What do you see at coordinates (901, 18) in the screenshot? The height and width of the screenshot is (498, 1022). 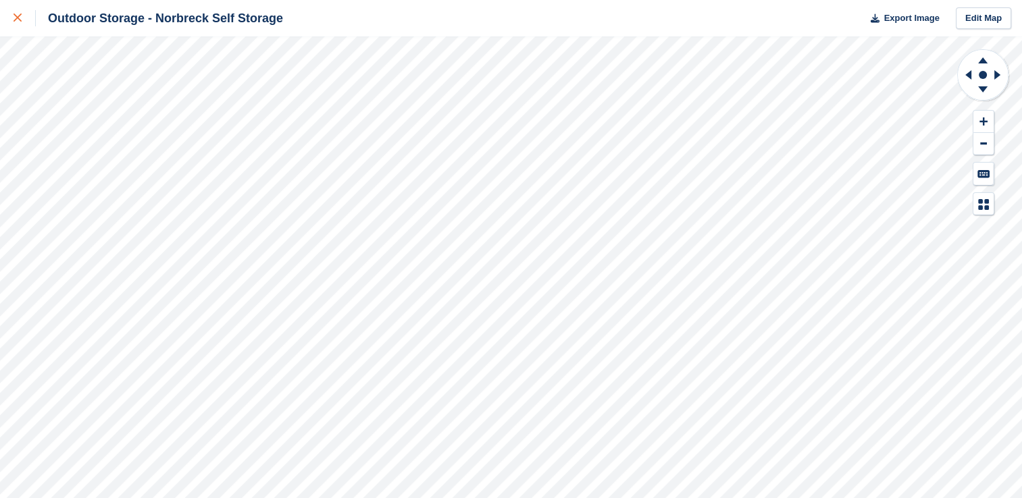 I see `button: Export Image` at bounding box center [901, 18].